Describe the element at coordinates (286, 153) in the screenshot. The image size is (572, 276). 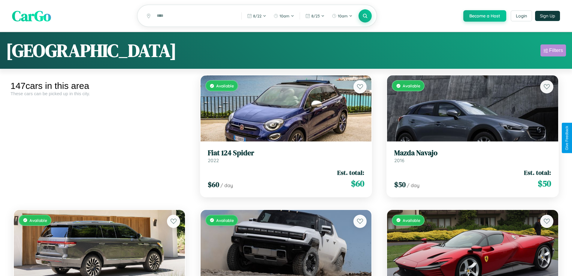
I see `h3: Fiat 124 Spider` at that location.